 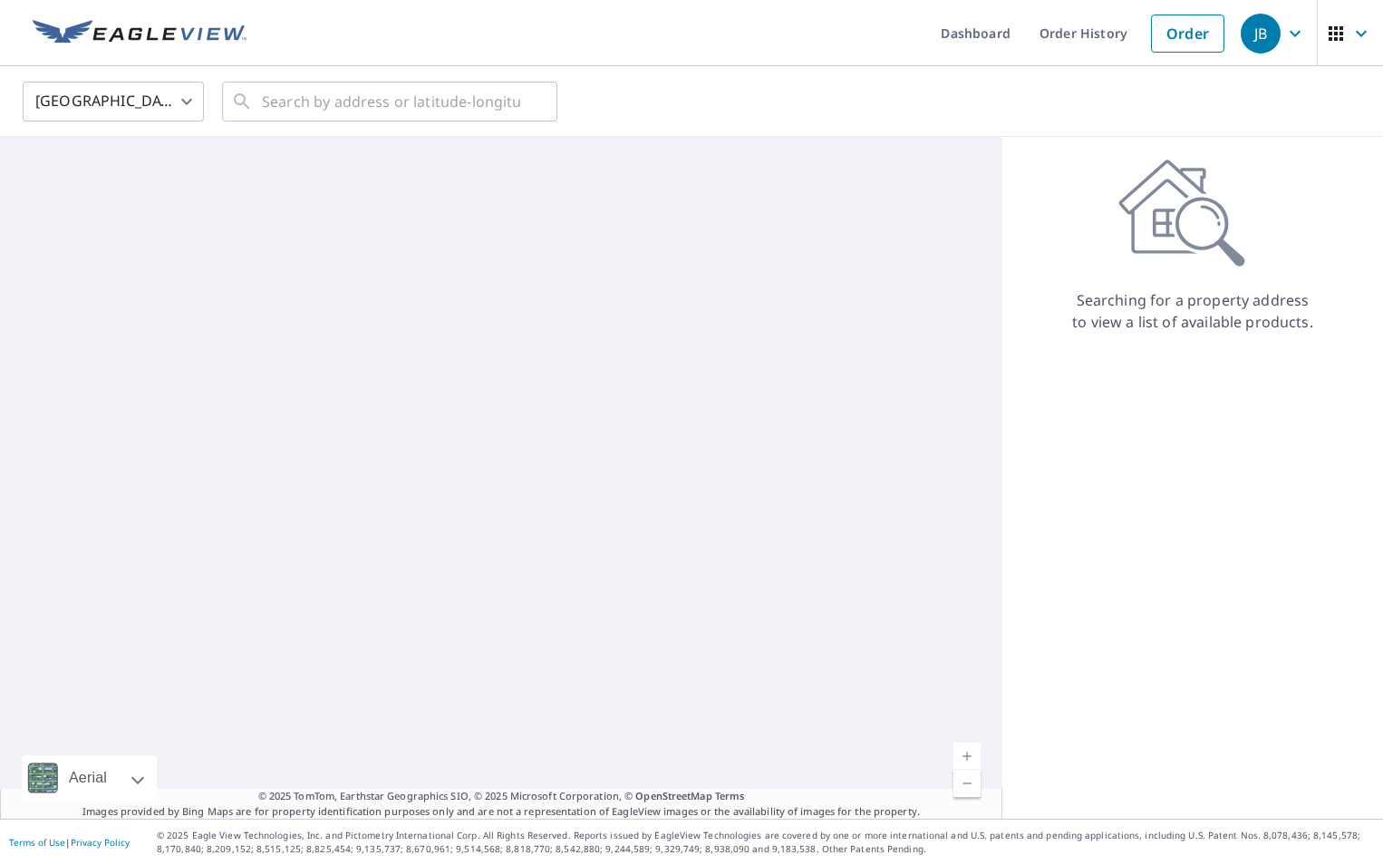 What do you see at coordinates (391, 102) in the screenshot?
I see `input: Search by address or latitude-longitude` at bounding box center [391, 102].